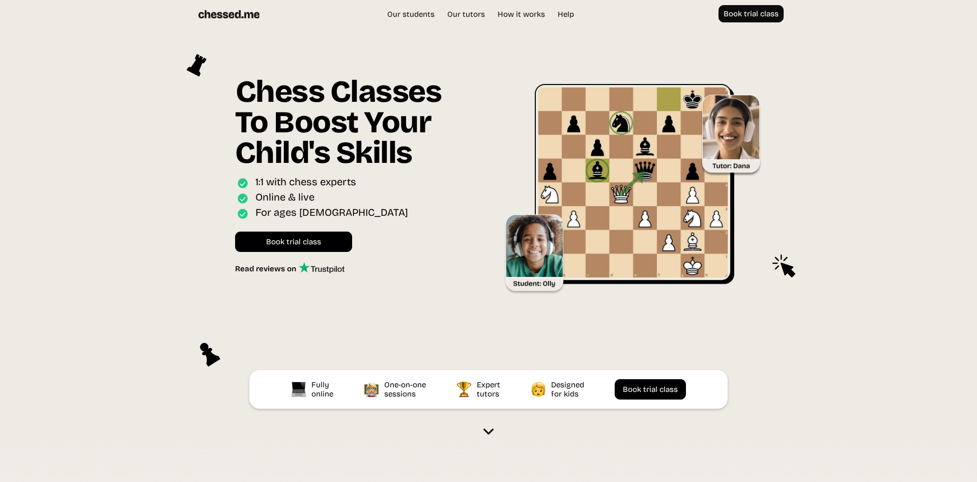 This screenshot has width=977, height=482. I want to click on a: Our students, so click(411, 14).